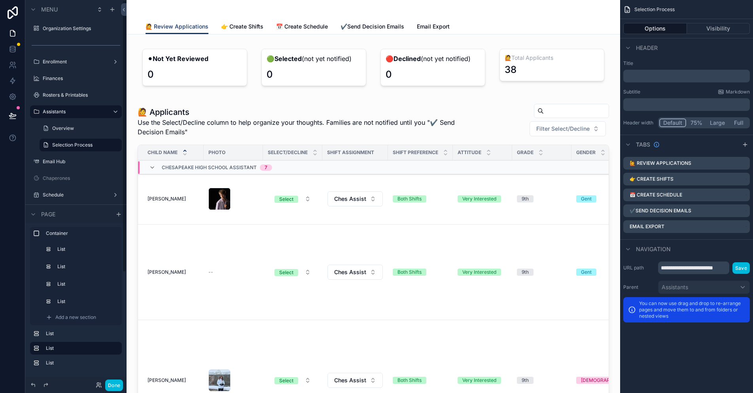  Describe the element at coordinates (692, 309) in the screenshot. I see `p: You can now use drag and drop to re-arrange pages and move them to and from folders or nested views` at that location.